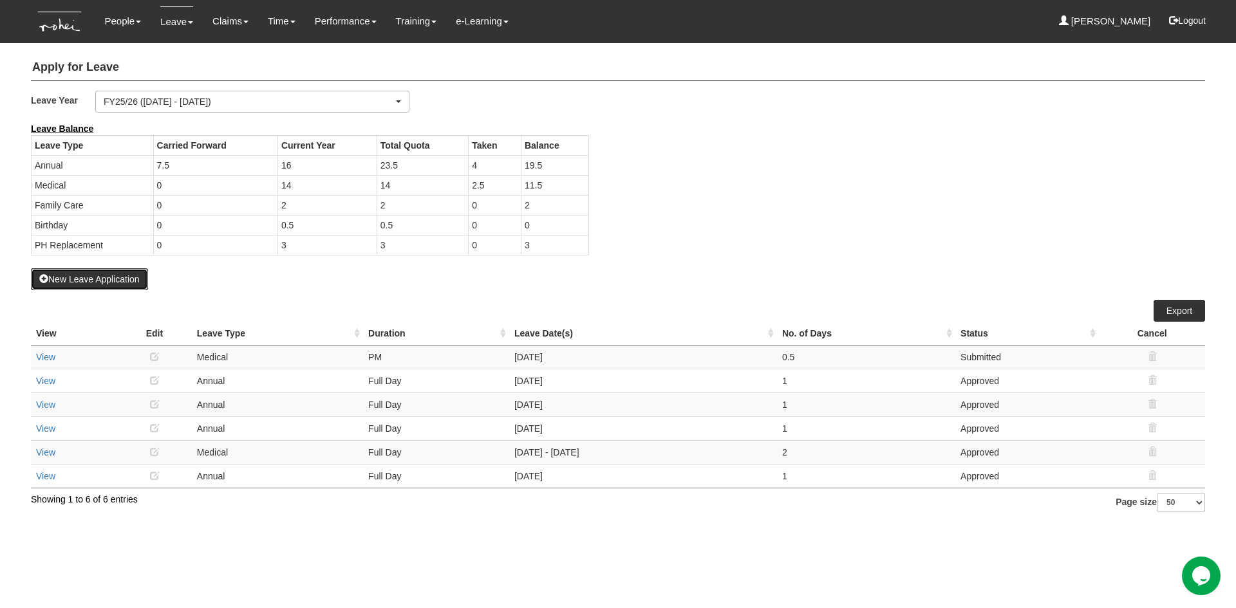 Image resolution: width=1236 pixels, height=608 pixels. What do you see at coordinates (866, 333) in the screenshot?
I see `th: No. of Days : activate to sort column ascending` at bounding box center [866, 333].